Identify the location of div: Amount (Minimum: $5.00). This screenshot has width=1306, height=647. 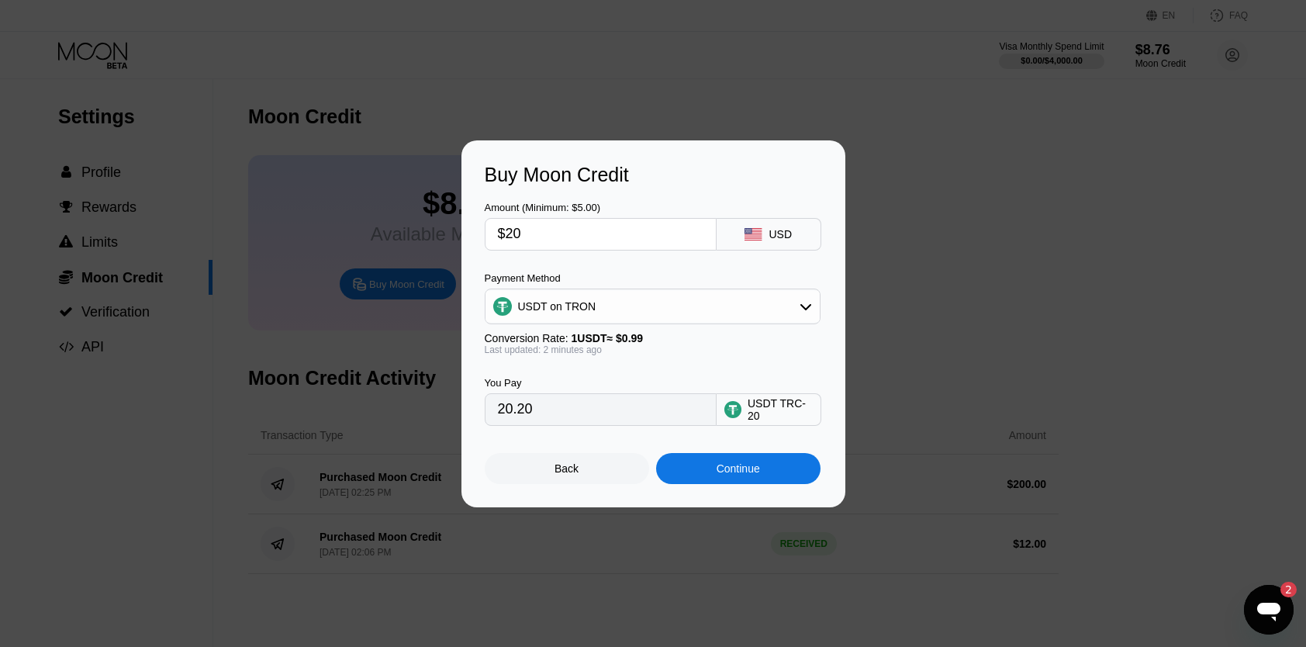
(600, 207).